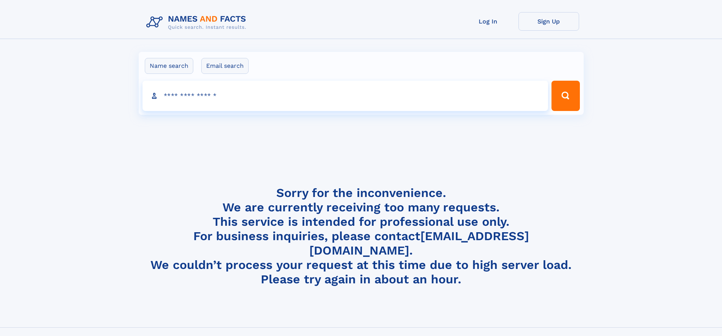 The image size is (722, 336). What do you see at coordinates (488, 21) in the screenshot?
I see `a: Log In` at bounding box center [488, 21].